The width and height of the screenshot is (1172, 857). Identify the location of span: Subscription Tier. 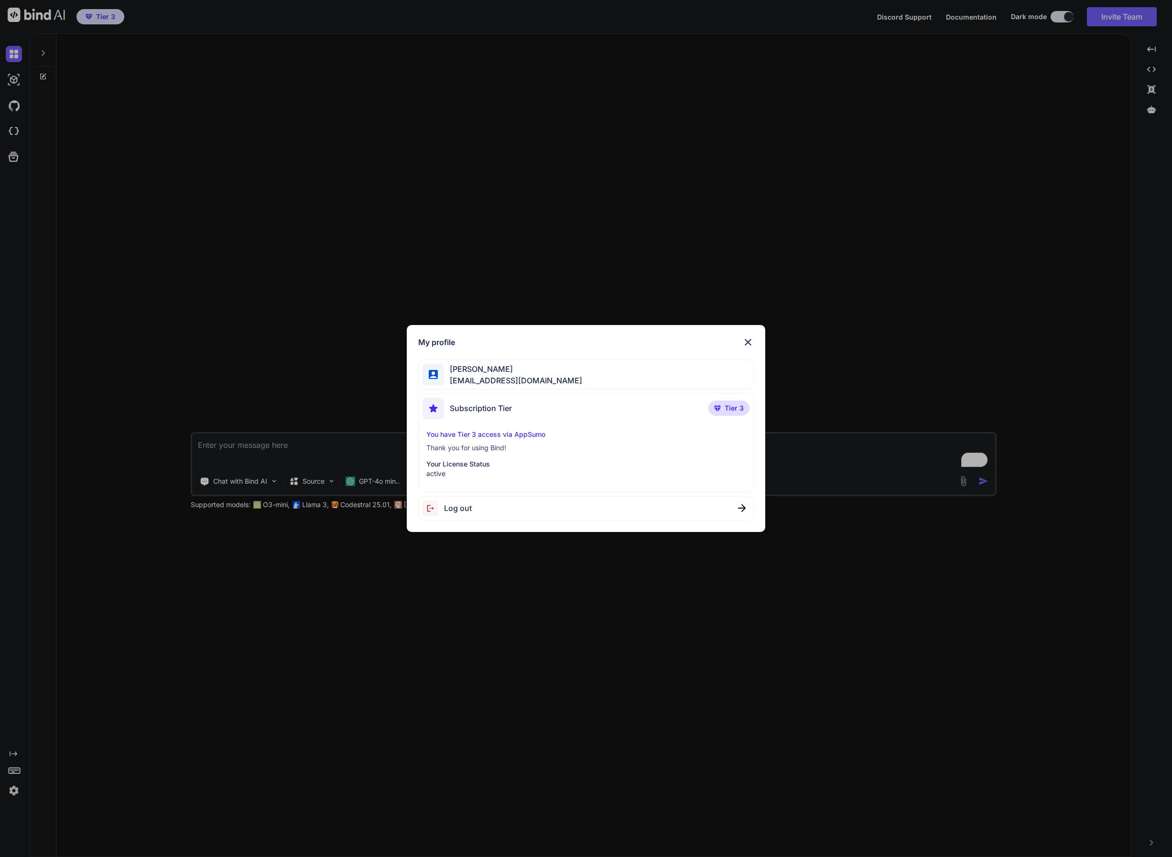
(481, 408).